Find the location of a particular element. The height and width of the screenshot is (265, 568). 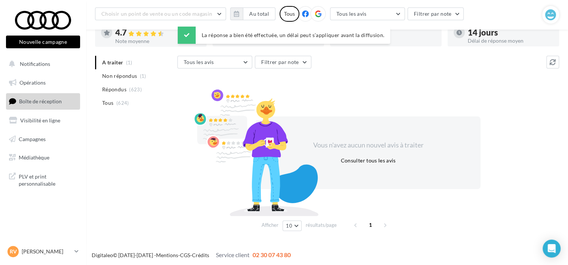

div: La réponse a bien été effectuée, un délai peut s’appliquer avant la diffusion. is located at coordinates (284, 35).